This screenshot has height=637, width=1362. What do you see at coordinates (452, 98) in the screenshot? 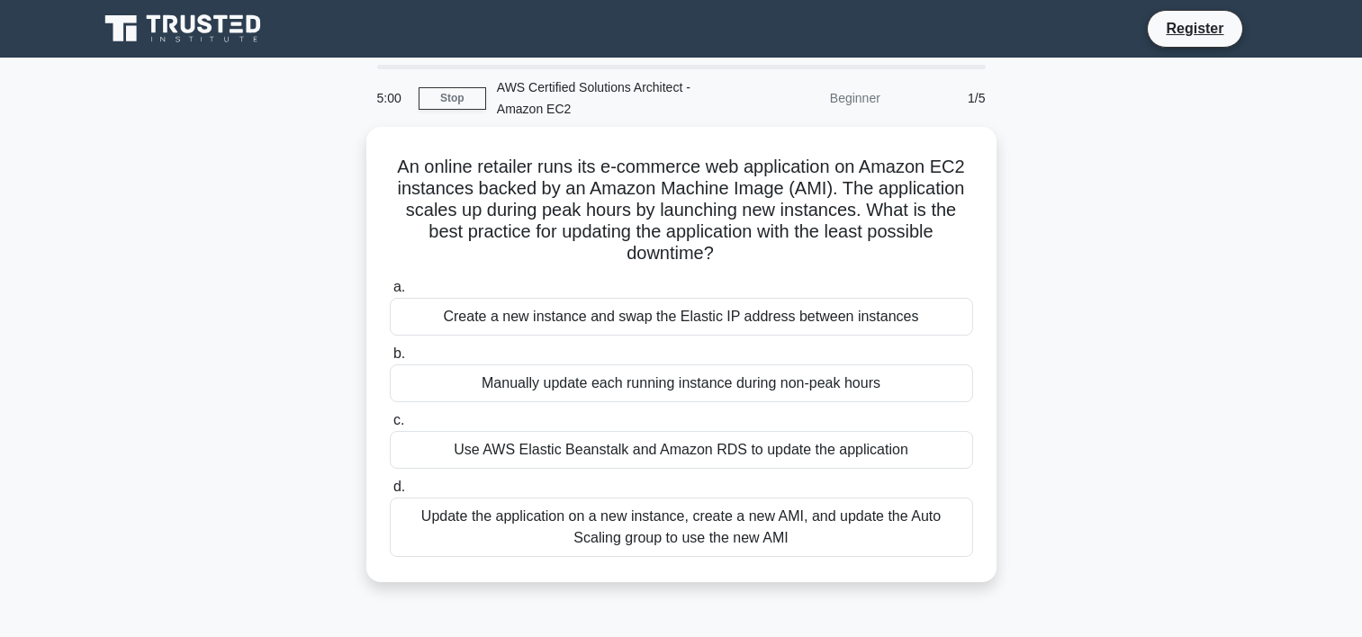
I see `a: Stop` at bounding box center [452, 98].